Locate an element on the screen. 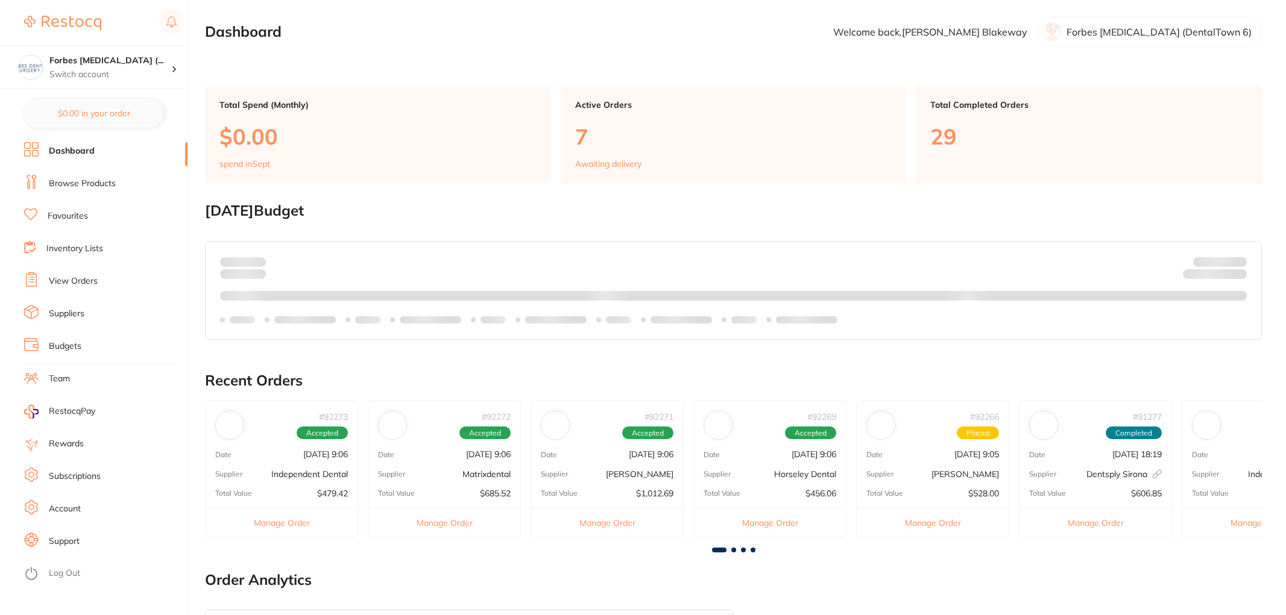  p: $606.85 is located at coordinates (1146, 494).